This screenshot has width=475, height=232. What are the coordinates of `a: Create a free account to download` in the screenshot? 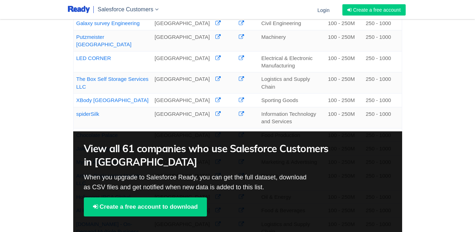 It's located at (145, 207).